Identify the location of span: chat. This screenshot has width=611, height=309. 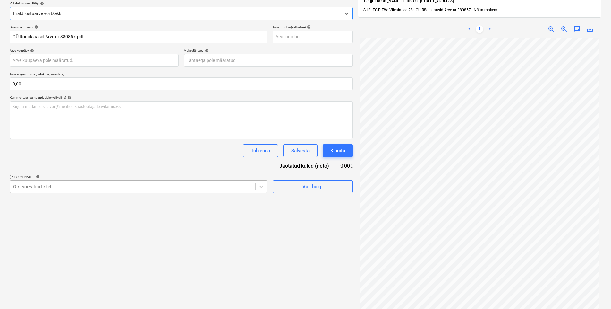
(577, 29).